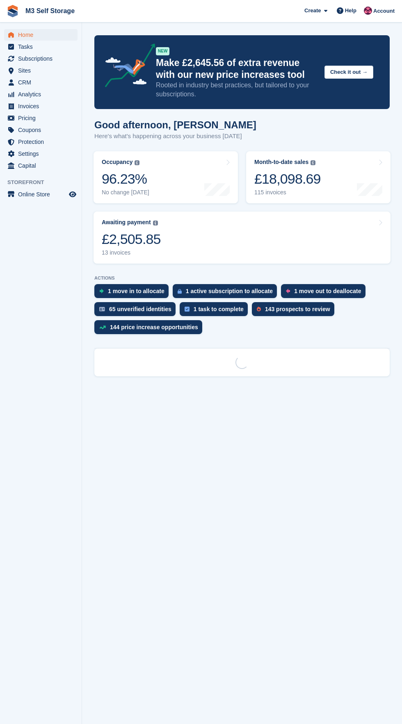 The height and width of the screenshot is (724, 402). I want to click on span: Account, so click(384, 11).